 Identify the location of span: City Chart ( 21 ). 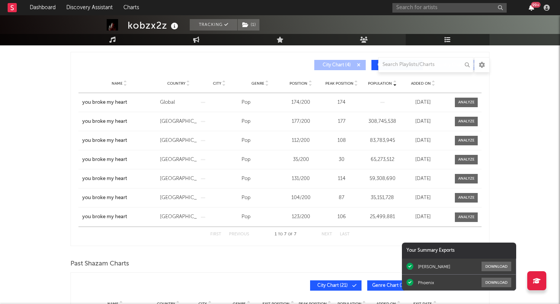
(333, 286).